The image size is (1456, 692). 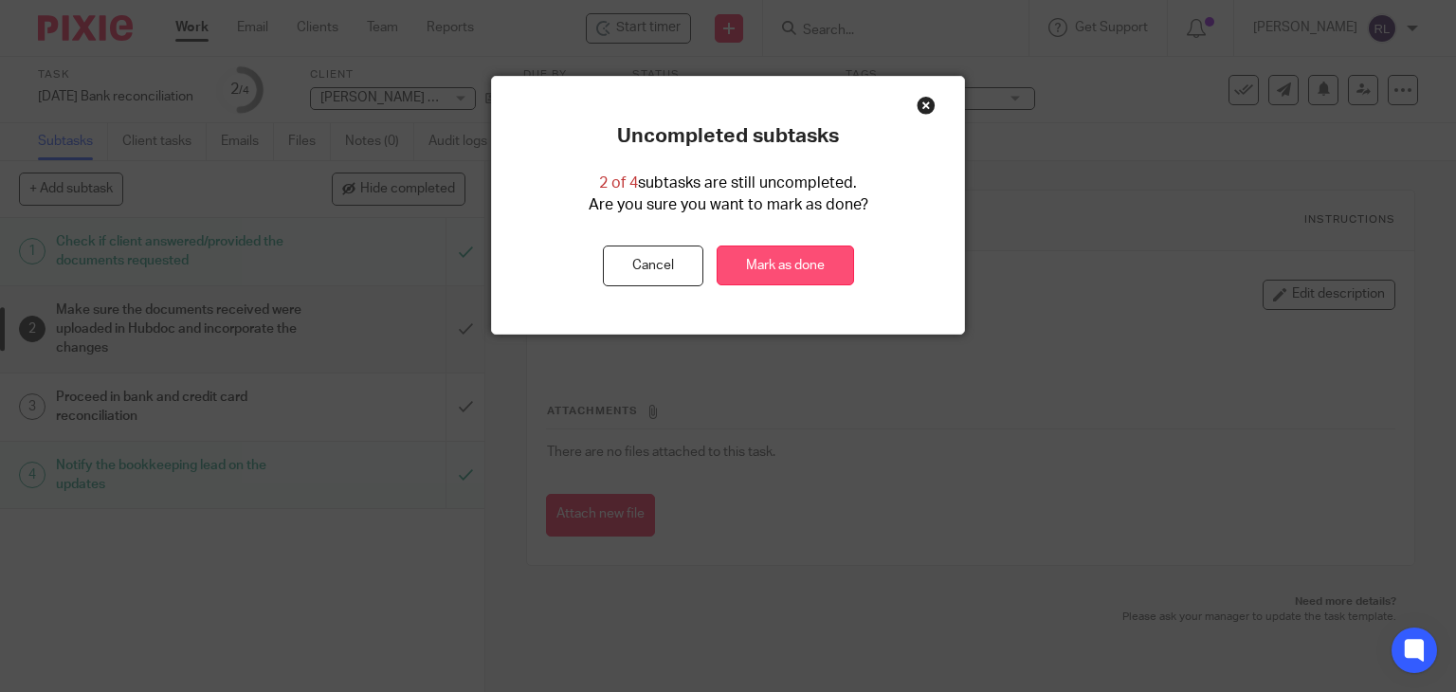 What do you see at coordinates (653, 265) in the screenshot?
I see `button: Cancel` at bounding box center [653, 265].